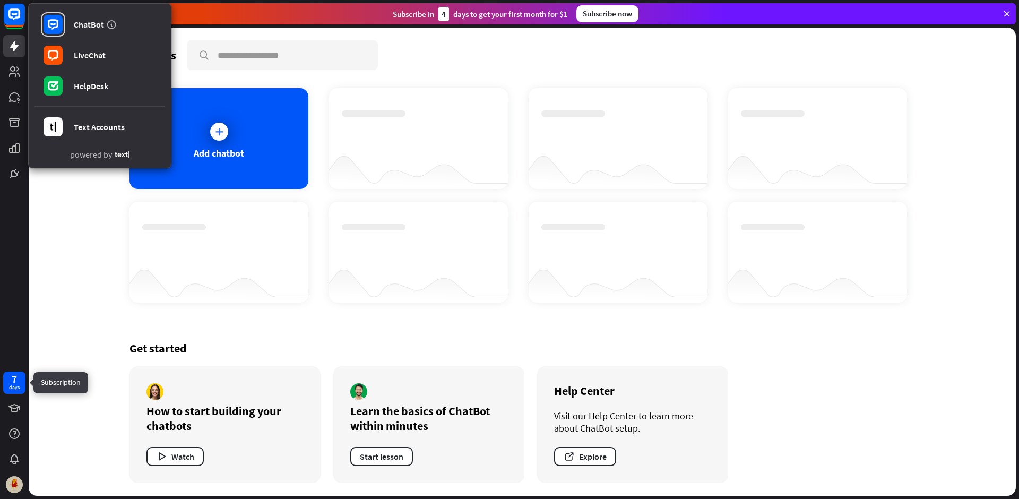  What do you see at coordinates (381, 456) in the screenshot?
I see `button: Start lesson` at bounding box center [381, 456].